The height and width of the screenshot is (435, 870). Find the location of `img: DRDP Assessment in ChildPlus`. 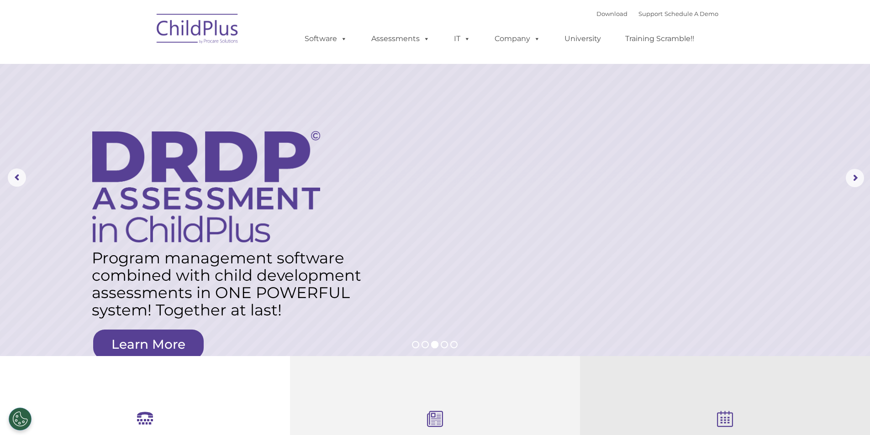

img: DRDP Assessment in ChildPlus is located at coordinates (206, 187).